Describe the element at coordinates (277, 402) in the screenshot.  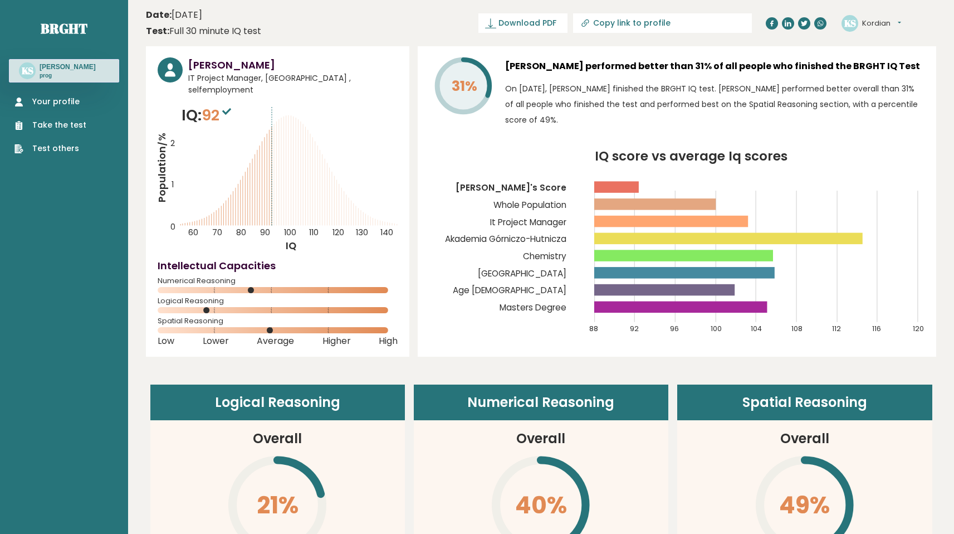
I see `header: Logical Reasoning` at that location.